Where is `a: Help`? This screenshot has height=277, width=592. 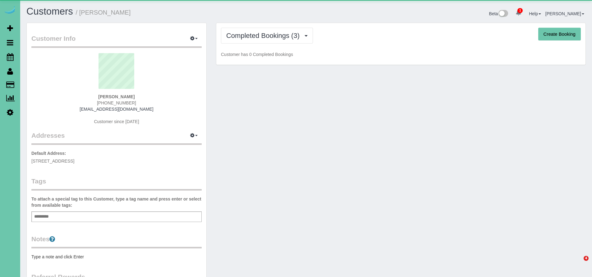
a: Help is located at coordinates (535, 14).